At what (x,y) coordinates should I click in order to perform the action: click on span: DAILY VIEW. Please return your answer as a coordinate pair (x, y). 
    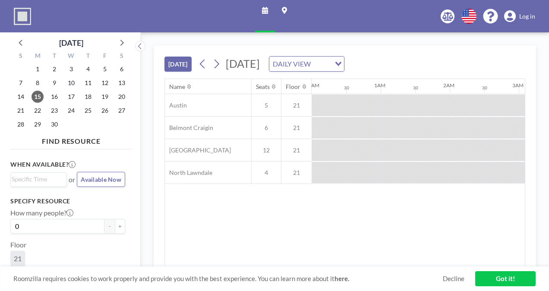
    Looking at the image, I should click on (292, 64).